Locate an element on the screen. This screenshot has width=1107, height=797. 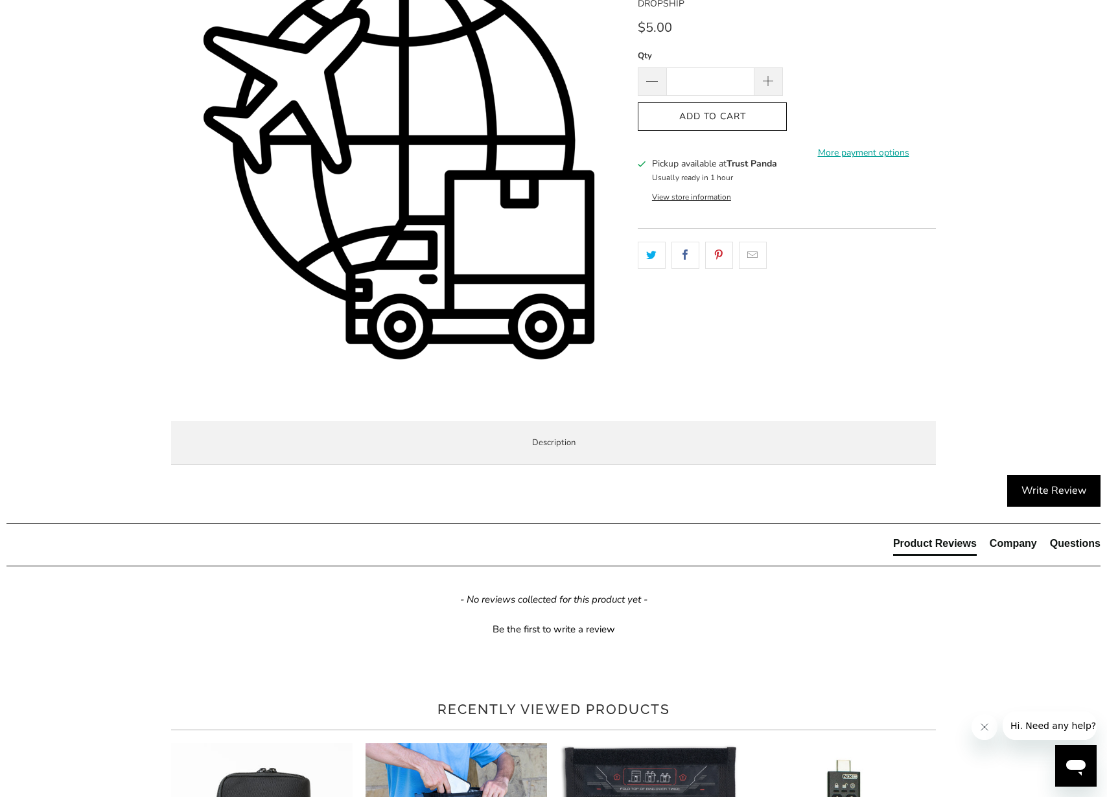
label: Qty is located at coordinates (710, 56).